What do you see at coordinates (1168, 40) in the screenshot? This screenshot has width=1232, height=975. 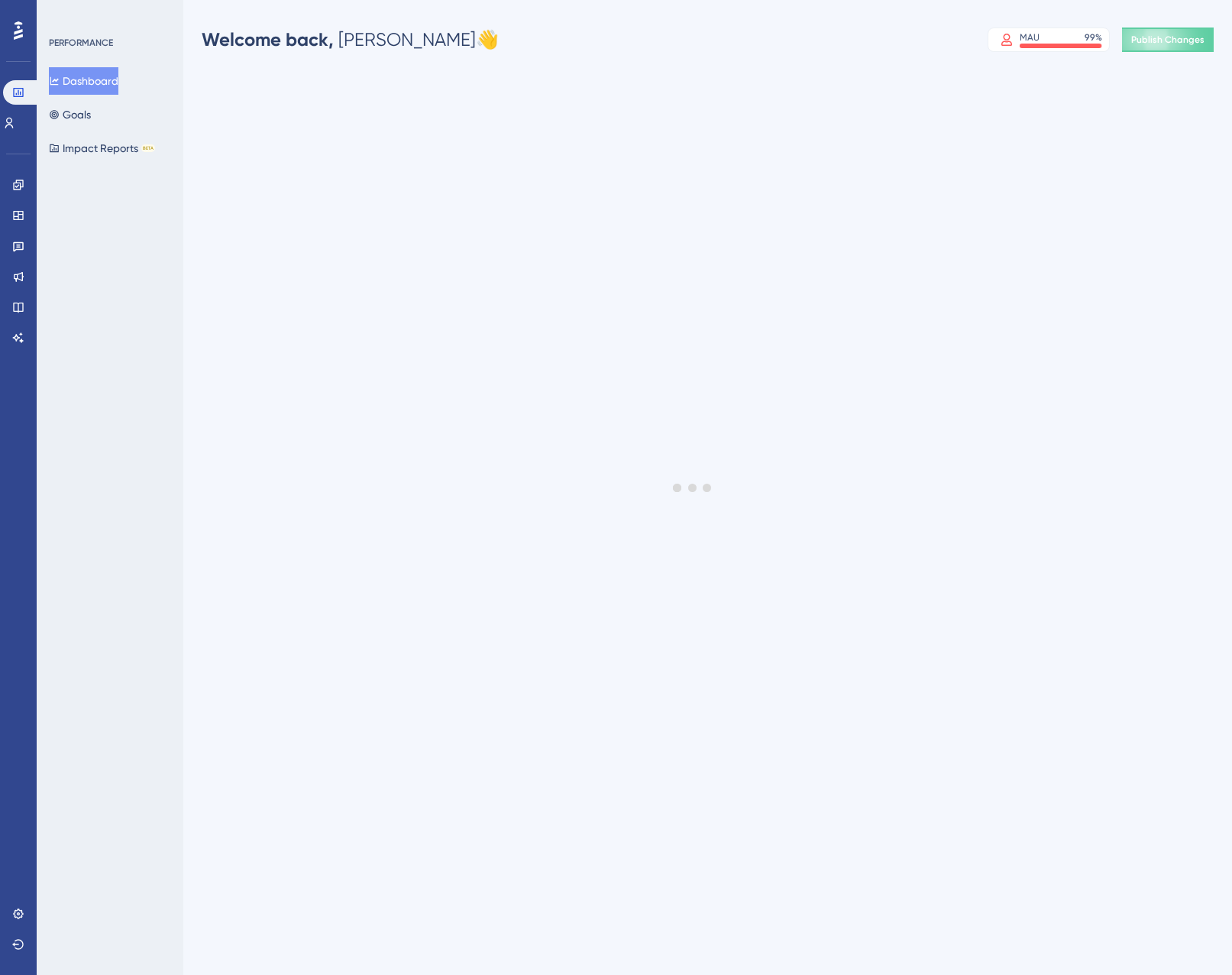 I see `button: Publish Changes` at bounding box center [1168, 40].